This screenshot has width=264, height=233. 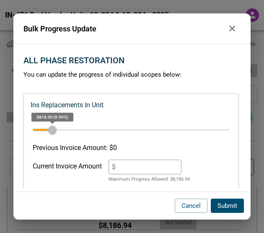 What do you see at coordinates (132, 75) in the screenshot?
I see `p: You can update the progress of individual scopes below:` at bounding box center [132, 75].